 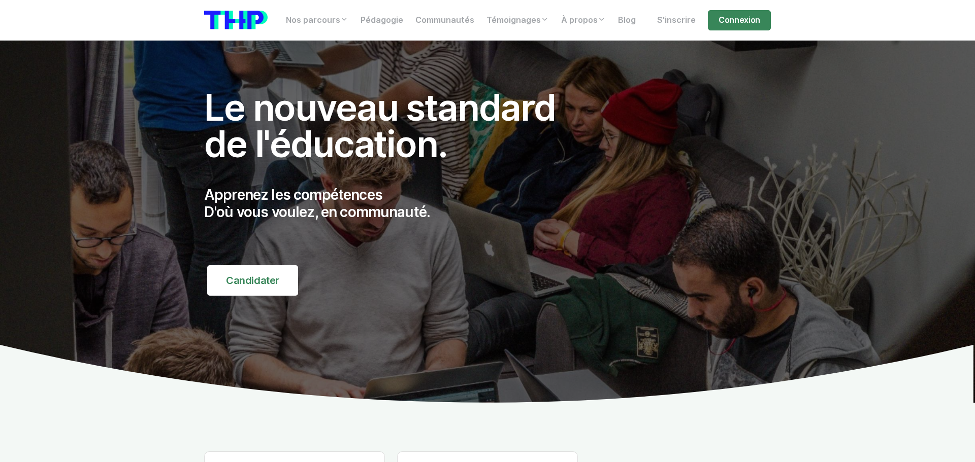 What do you see at coordinates (236, 20) in the screenshot?
I see `img: logo` at bounding box center [236, 20].